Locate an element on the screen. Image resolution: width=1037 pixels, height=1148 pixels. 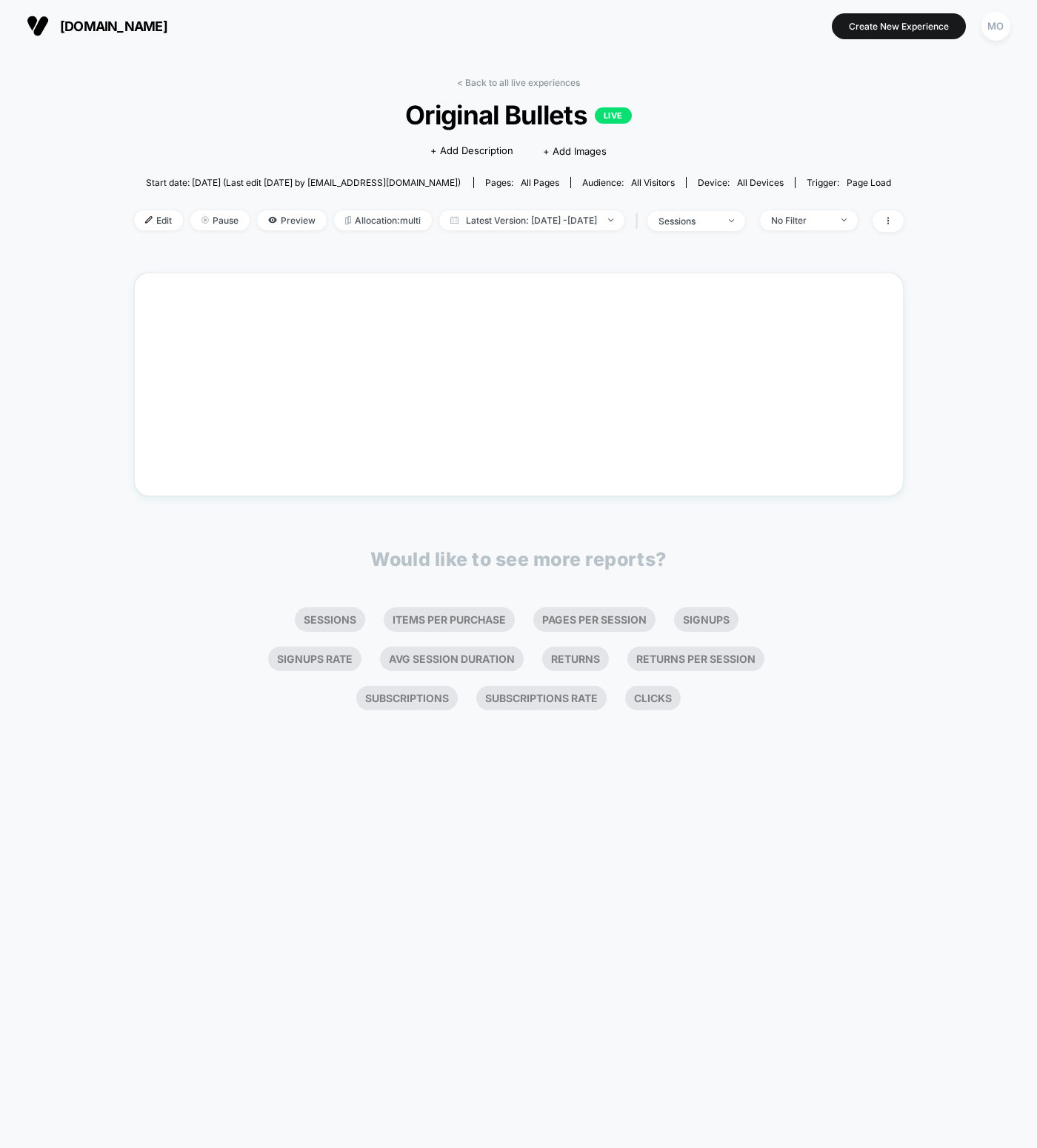
a: < Back to all live experiences is located at coordinates (518, 82).